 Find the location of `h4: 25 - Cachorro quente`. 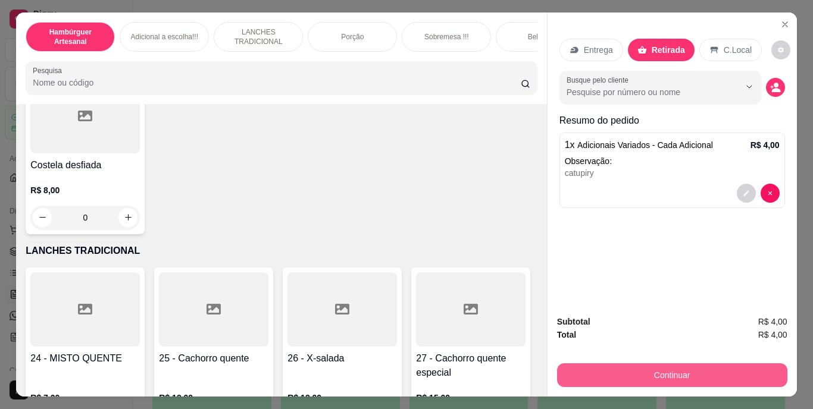

h4: 25 - Cachorro quente is located at coordinates (214, 359).